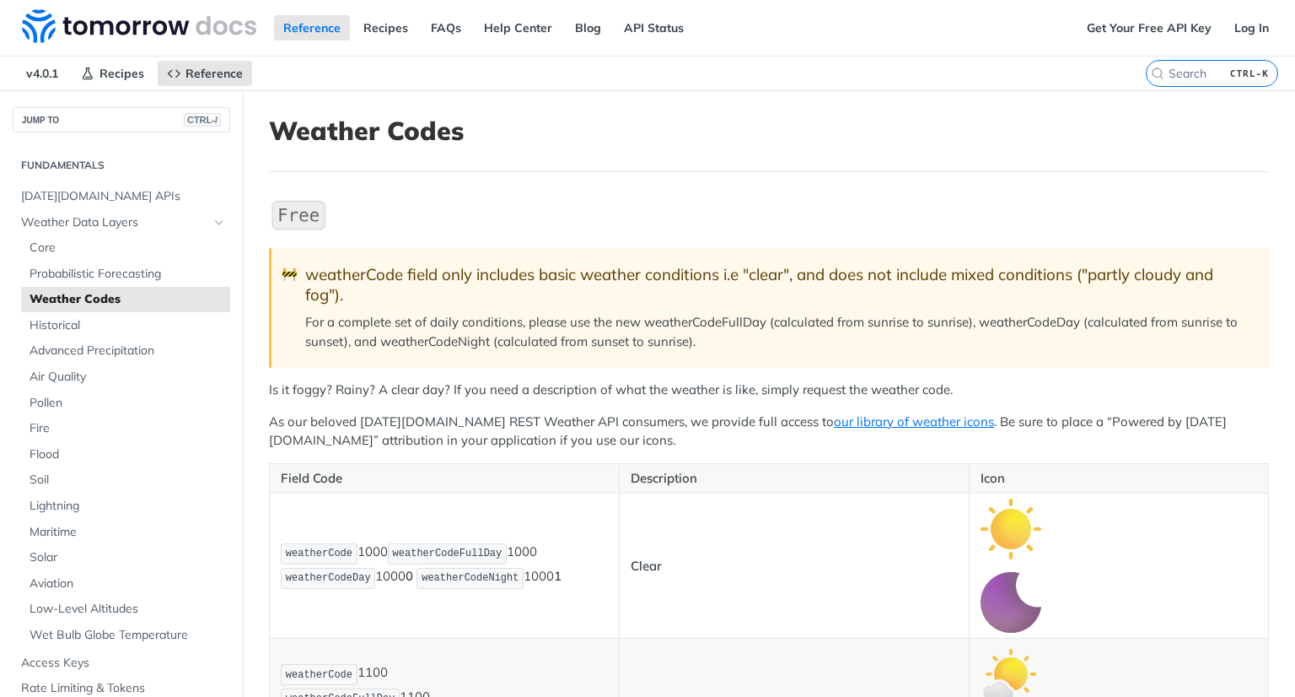 This screenshot has width=1295, height=697. I want to click on span: Lightning, so click(127, 506).